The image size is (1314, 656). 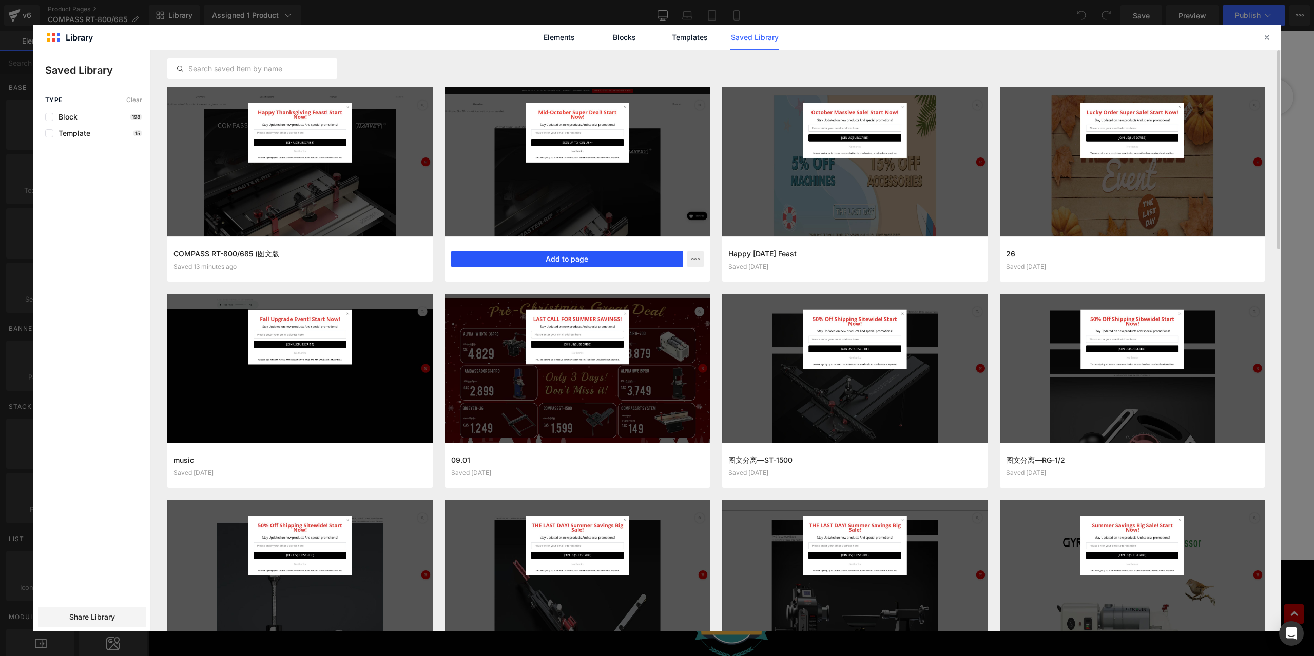 I want to click on p: 198, so click(x=136, y=117).